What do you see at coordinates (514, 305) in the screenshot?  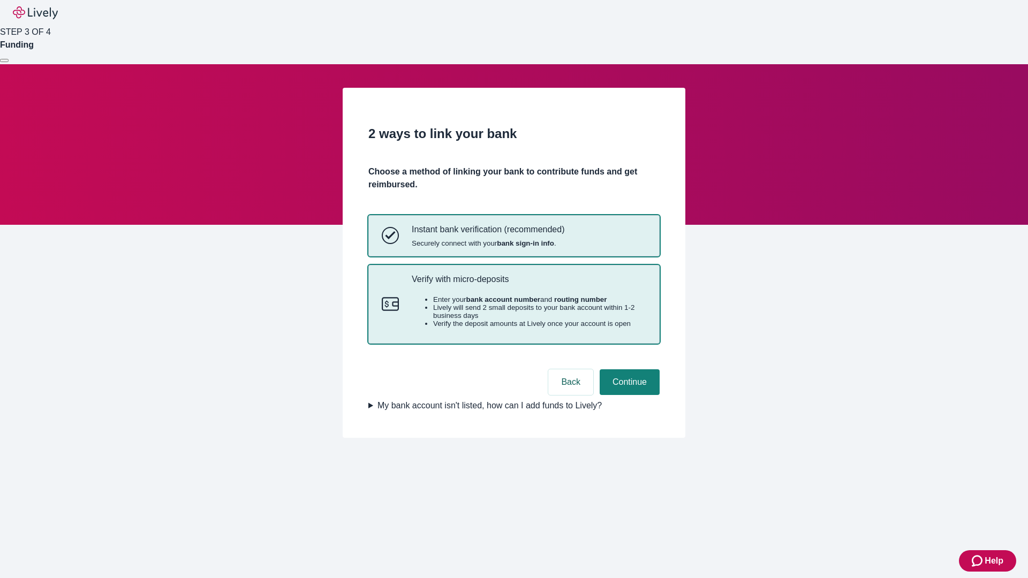 I see `button: Micro-depositsVerify with micro-depositsEnter yourbank account numberand routing numberLively wil...` at bounding box center [514, 305].